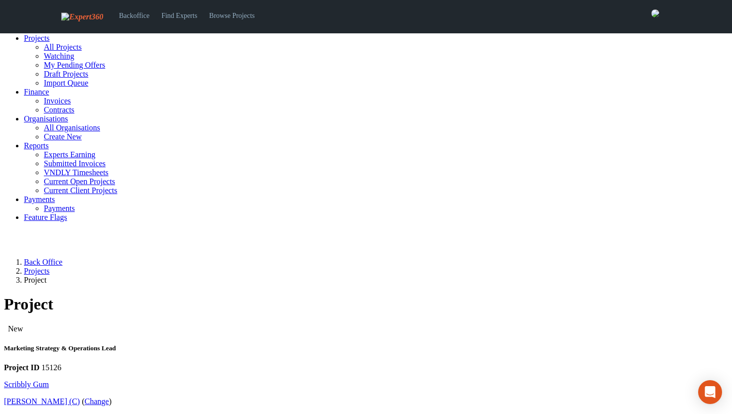  I want to click on img: 0421c9a1-ac87-4857-a63f-b59ed7722763-normal.jpeg, so click(655, 13).